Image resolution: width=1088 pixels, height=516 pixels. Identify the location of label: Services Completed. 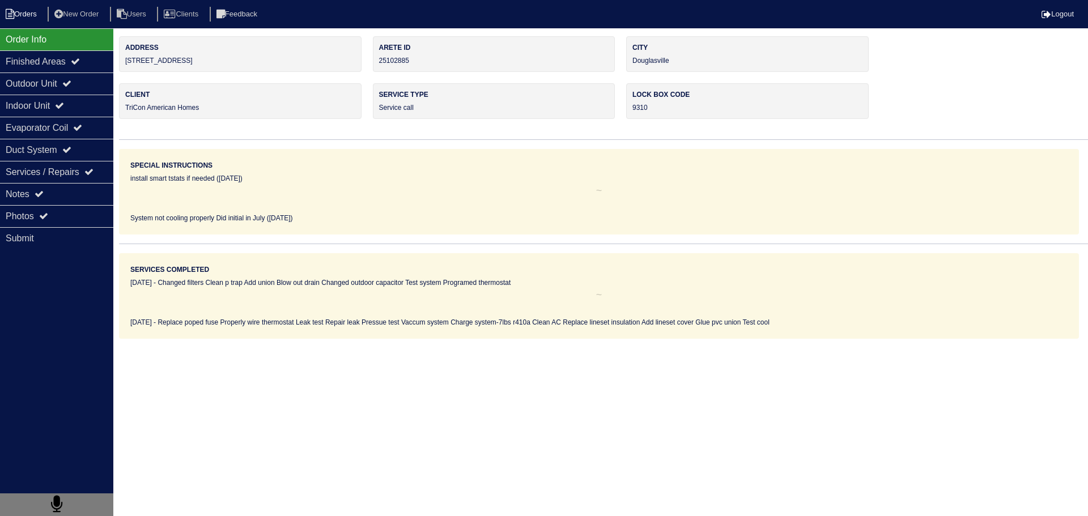
(169, 270).